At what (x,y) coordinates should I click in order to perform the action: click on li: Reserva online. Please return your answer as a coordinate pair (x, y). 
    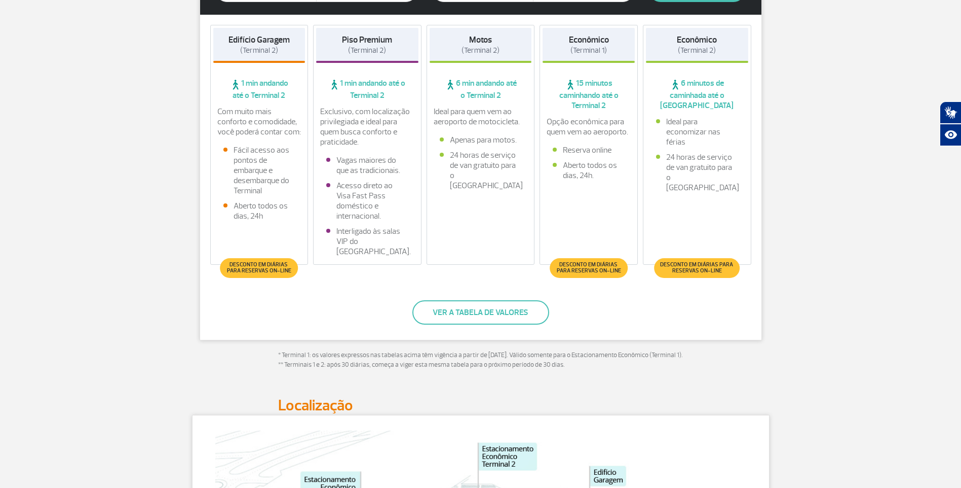
    Looking at the image, I should click on (589, 150).